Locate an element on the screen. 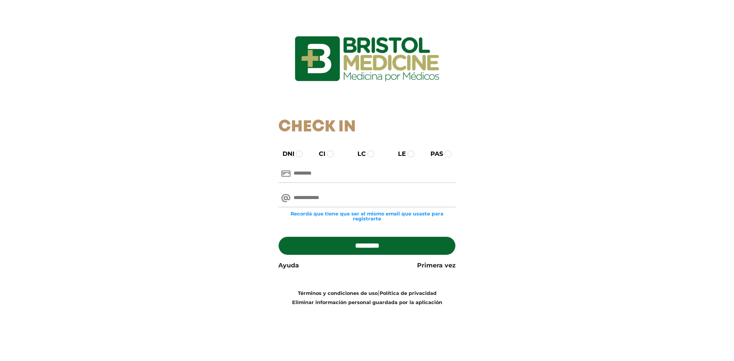 This screenshot has width=734, height=361. label: LC is located at coordinates (358, 154).